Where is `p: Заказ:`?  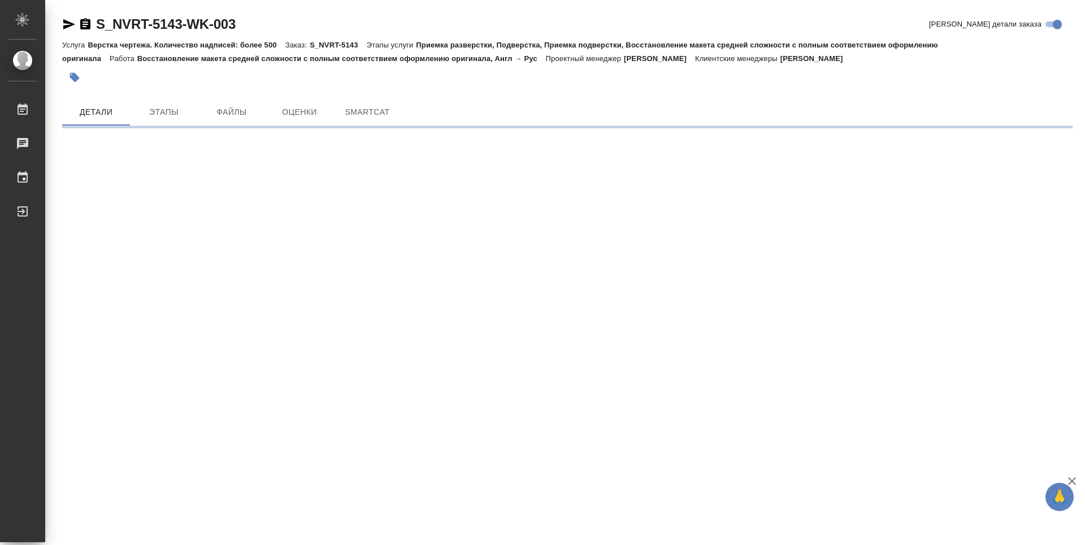
p: Заказ: is located at coordinates (297, 45).